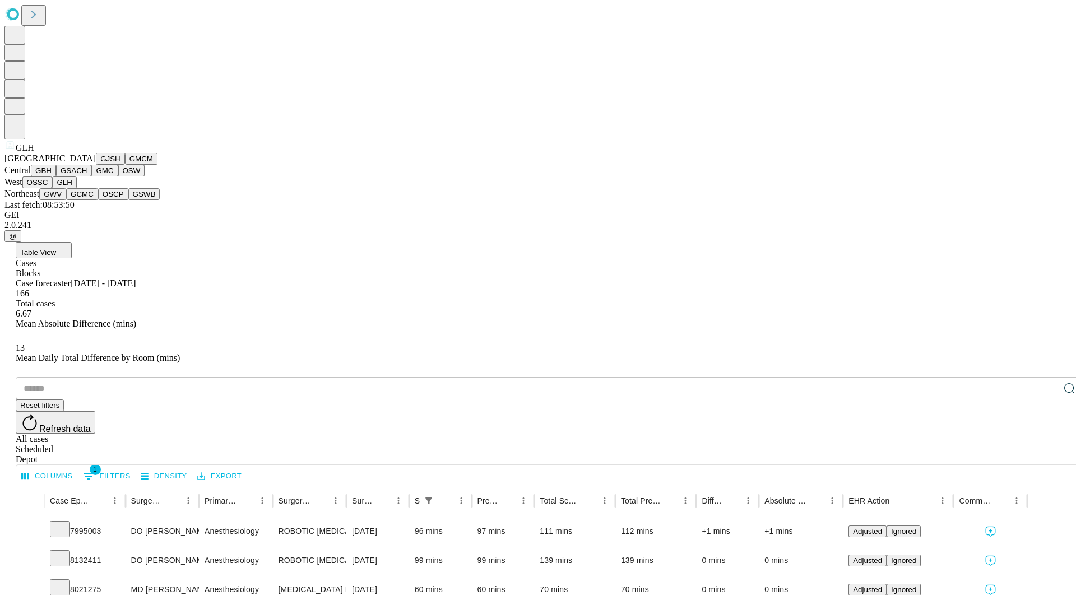 Image resolution: width=1076 pixels, height=605 pixels. I want to click on span: Refresh data, so click(65, 429).